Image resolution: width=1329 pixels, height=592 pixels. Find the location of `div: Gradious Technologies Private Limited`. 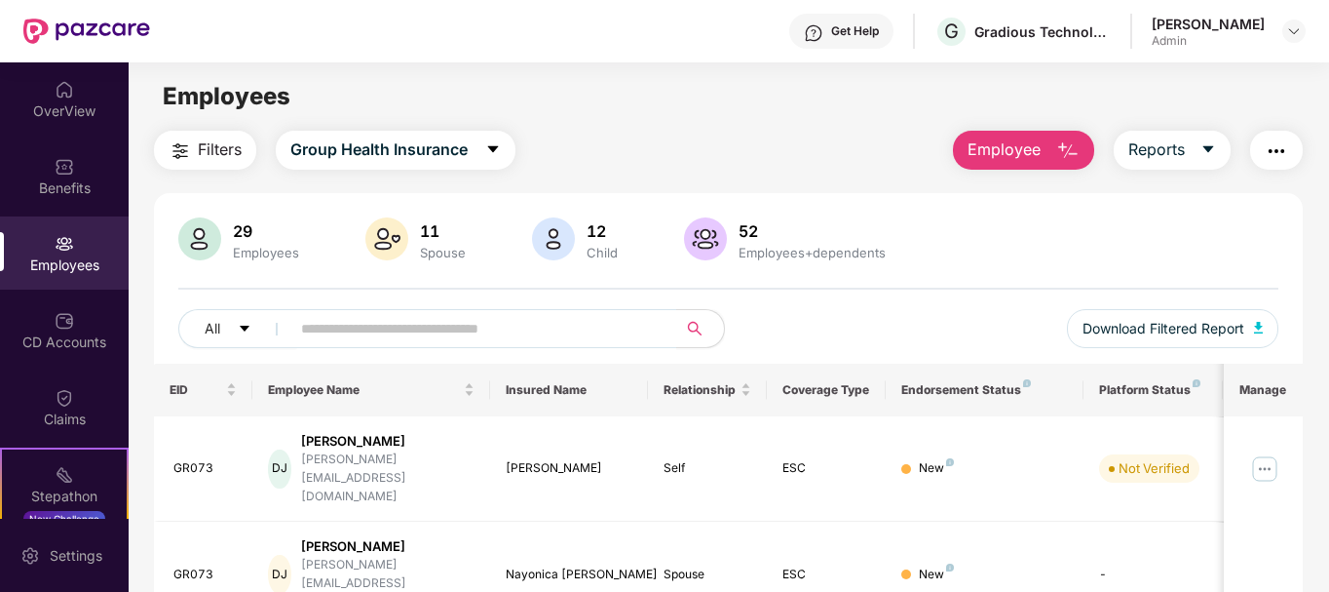

div: Gradious Technologies Private Limited is located at coordinates (1043, 31).